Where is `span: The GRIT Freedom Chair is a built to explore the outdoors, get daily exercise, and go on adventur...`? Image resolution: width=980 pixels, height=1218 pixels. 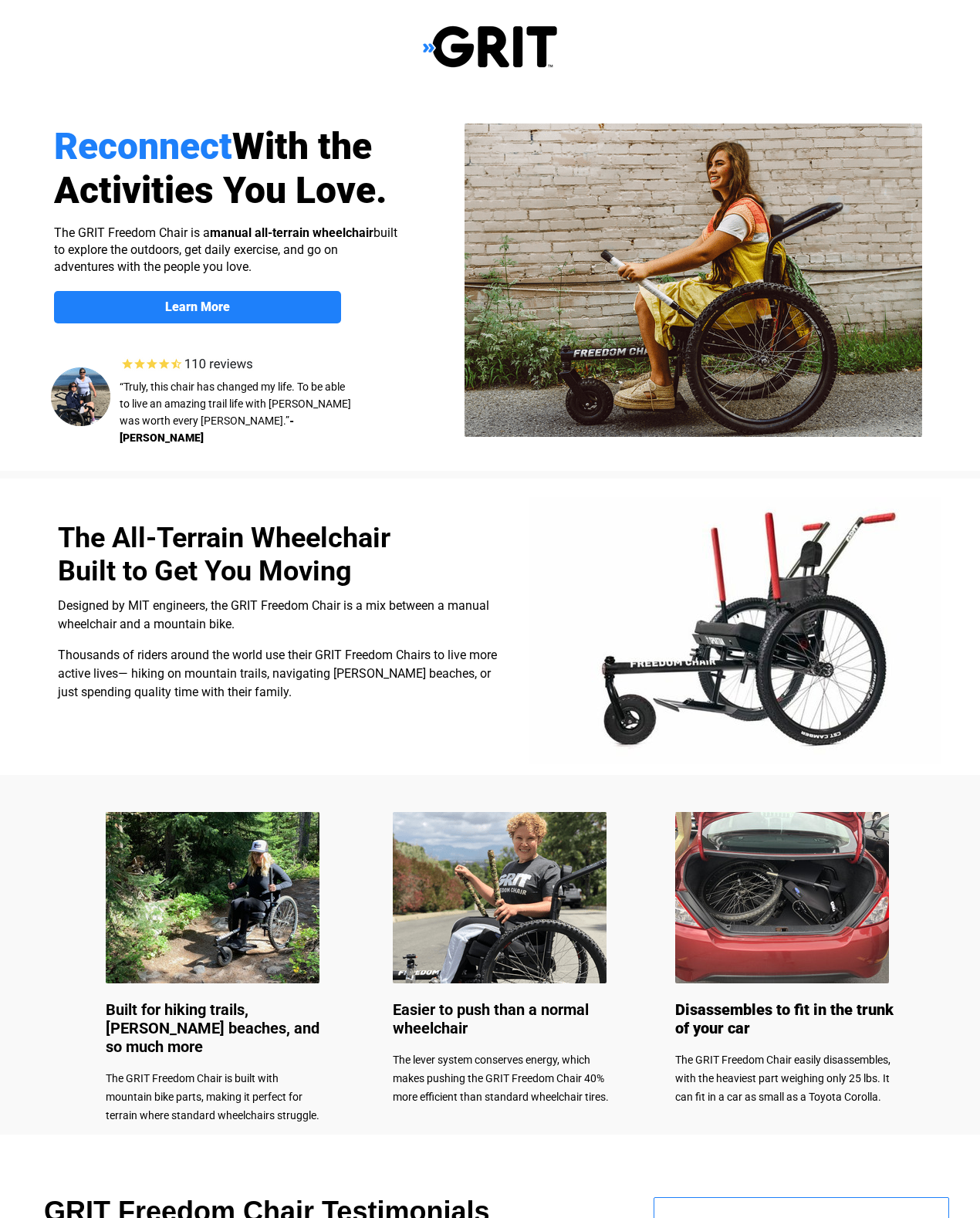
span: The GRIT Freedom Chair is a built to explore the outdoors, get daily exercise, and go on adventur... is located at coordinates (226, 249).